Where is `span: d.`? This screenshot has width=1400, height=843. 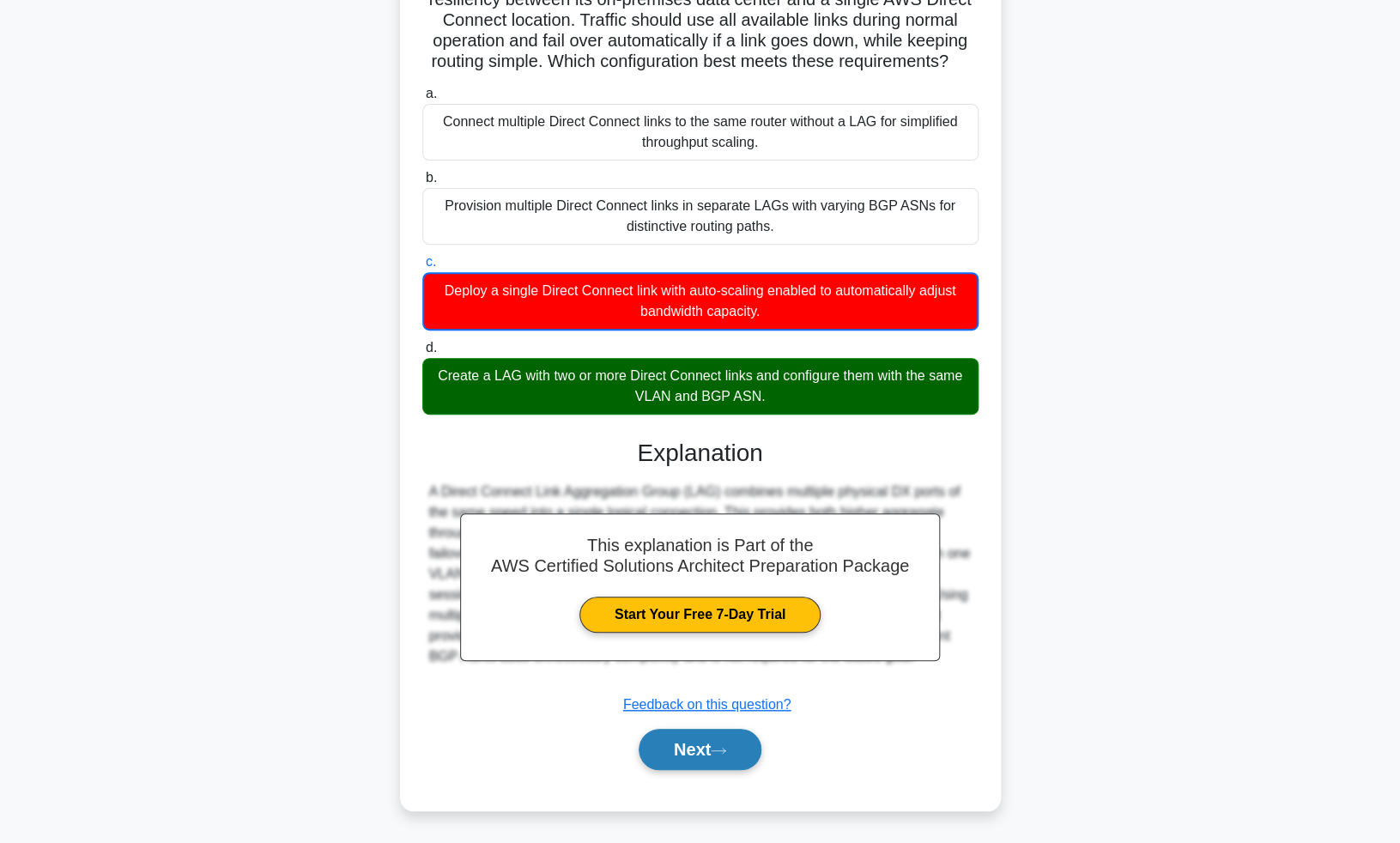 span: d. is located at coordinates (431, 347).